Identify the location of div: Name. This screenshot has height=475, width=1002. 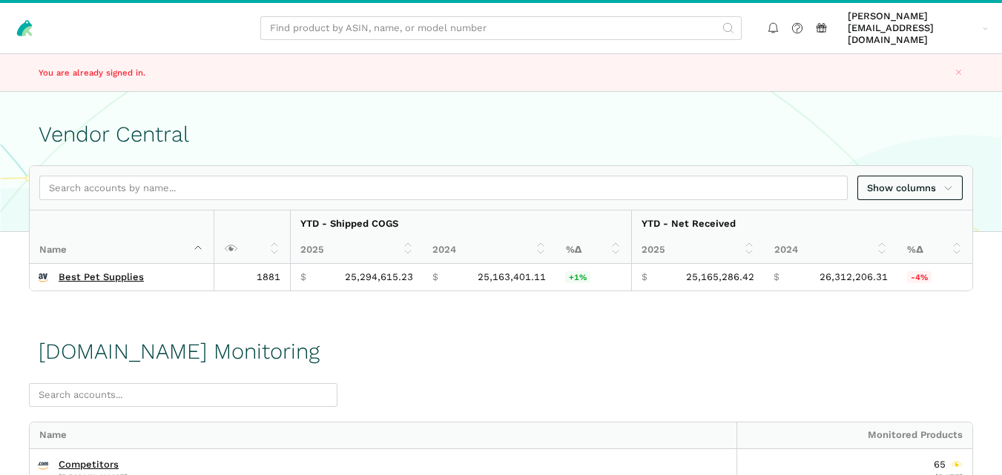
(383, 436).